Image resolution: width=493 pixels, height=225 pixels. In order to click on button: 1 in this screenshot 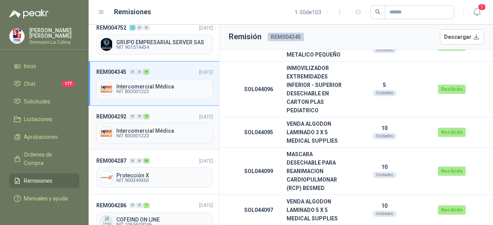, I will do `click(477, 12)`.